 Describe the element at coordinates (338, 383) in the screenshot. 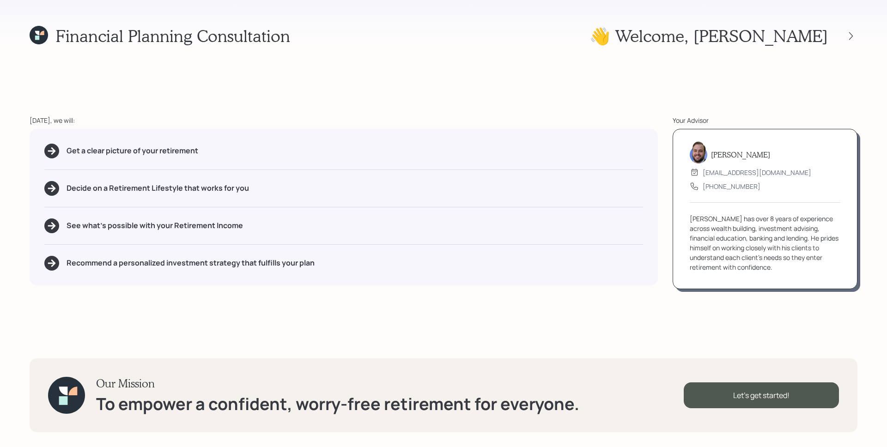

I see `h3: Our Mission` at that location.